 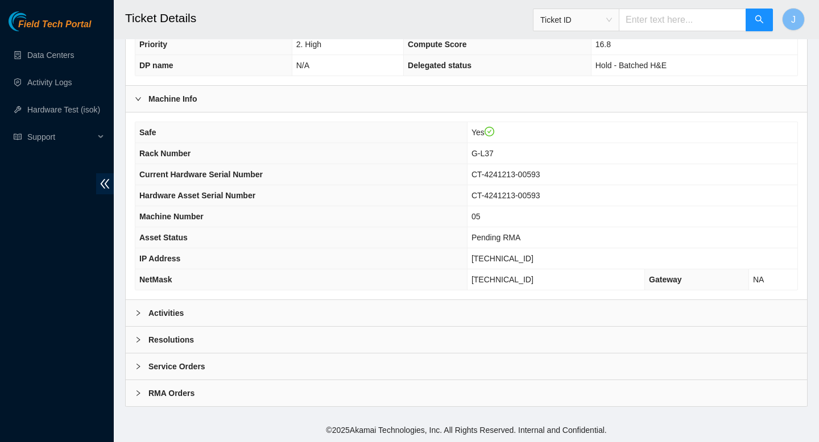 What do you see at coordinates (759, 20) in the screenshot?
I see `button: search` at bounding box center [759, 20].